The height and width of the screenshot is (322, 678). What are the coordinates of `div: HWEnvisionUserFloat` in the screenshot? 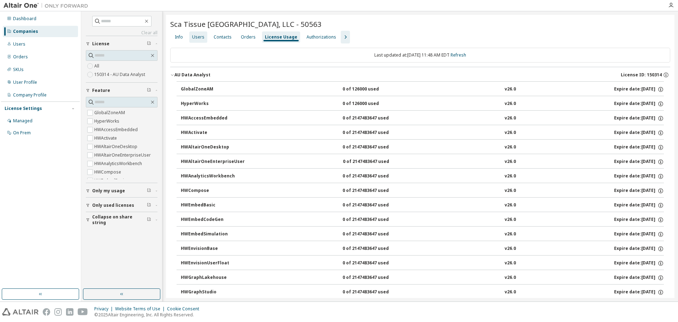 It's located at (213, 263).